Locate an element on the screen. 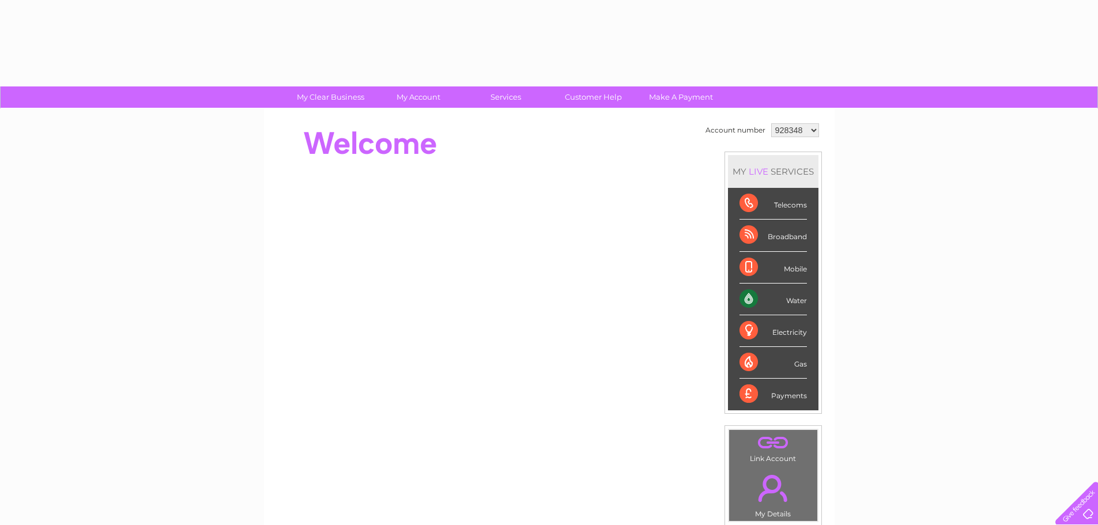 This screenshot has height=525, width=1098. a: Services is located at coordinates (505, 97).